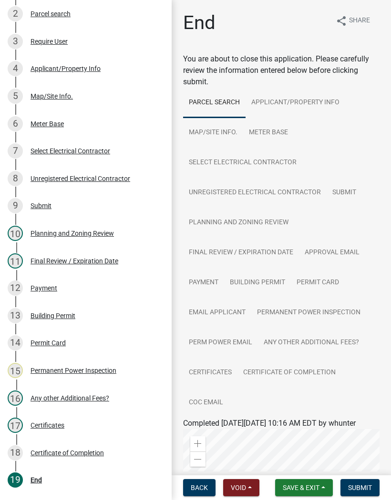 Image resolution: width=391 pixels, height=500 pixels. What do you see at coordinates (241, 253) in the screenshot?
I see `a: Final Review / Expiration Date` at bounding box center [241, 253].